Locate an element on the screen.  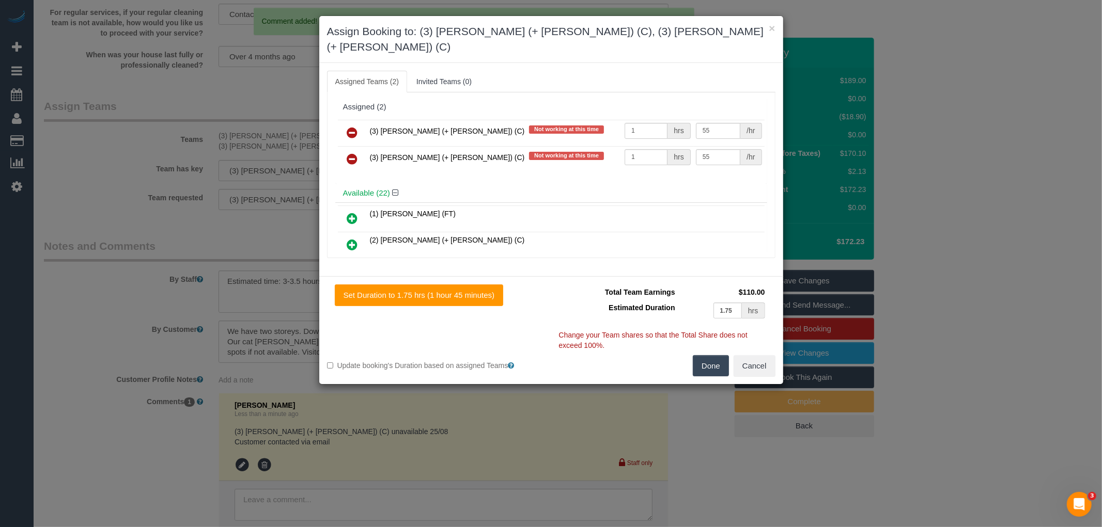
h4: Available (22) is located at coordinates (551, 193).